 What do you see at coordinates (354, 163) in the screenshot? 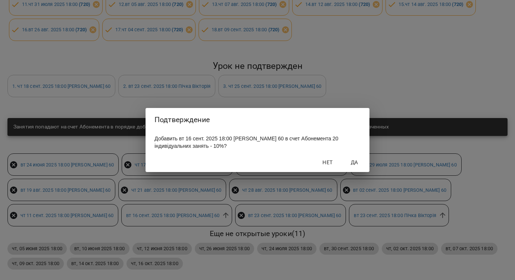
I see `span: Да` at bounding box center [354, 163].